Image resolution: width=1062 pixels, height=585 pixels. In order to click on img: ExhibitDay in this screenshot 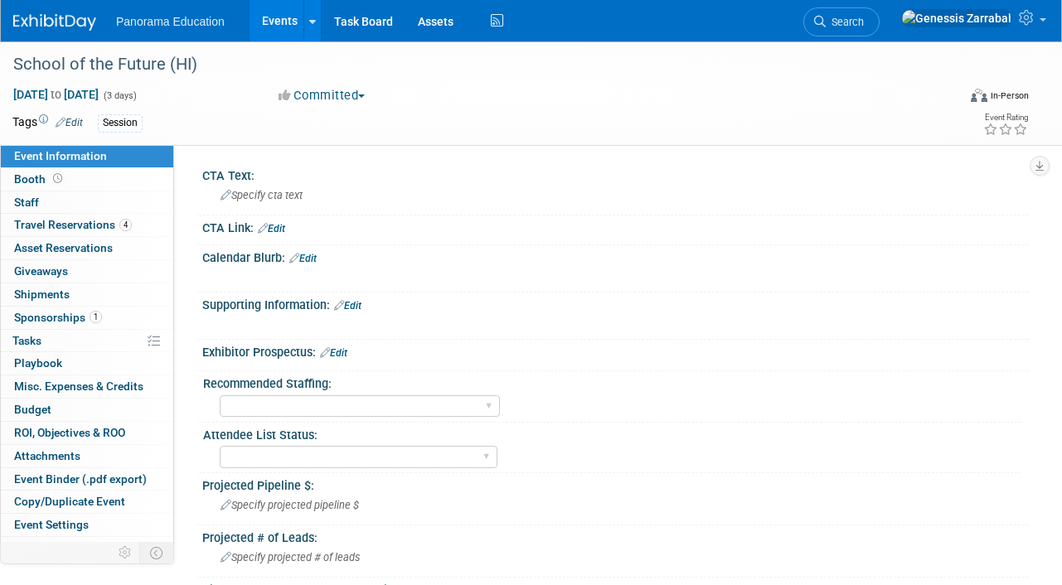, I will do `click(55, 22)`.